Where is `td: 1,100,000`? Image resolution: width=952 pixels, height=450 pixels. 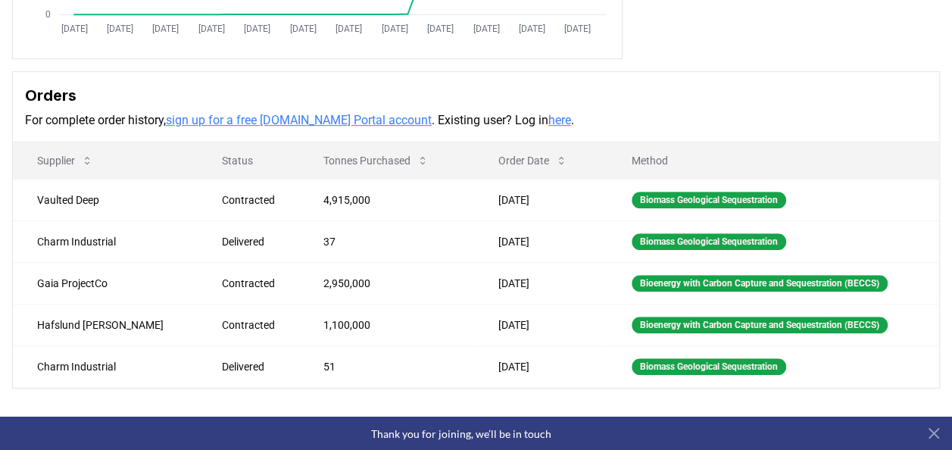 td: 1,100,000 is located at coordinates (386, 324).